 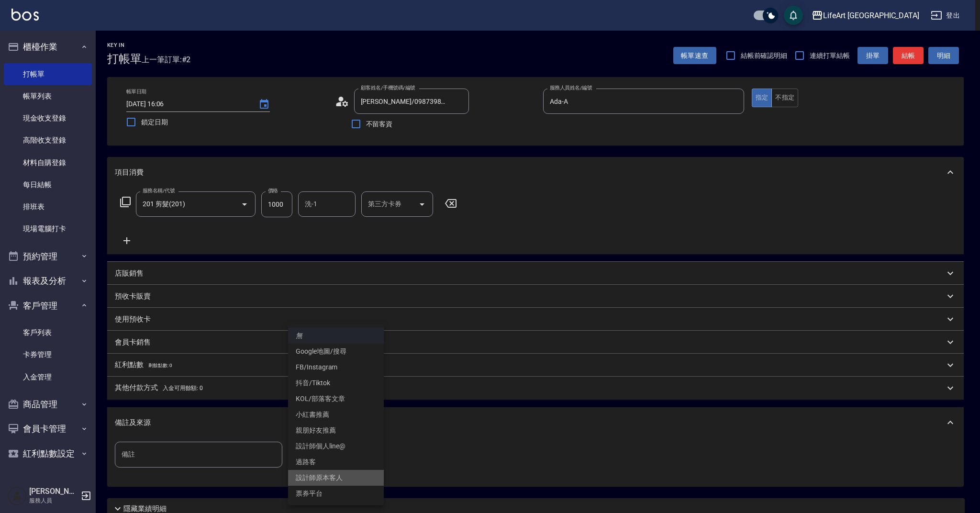 I want to click on li: 票券平台, so click(x=336, y=494).